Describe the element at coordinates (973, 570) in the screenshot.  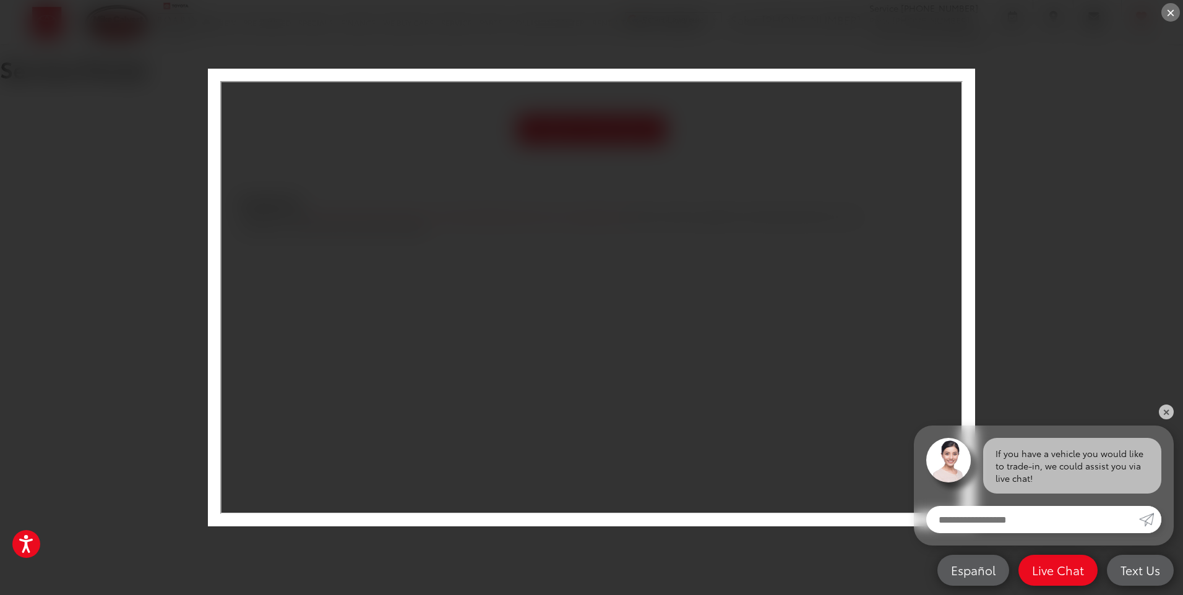
I see `a: Español` at that location.